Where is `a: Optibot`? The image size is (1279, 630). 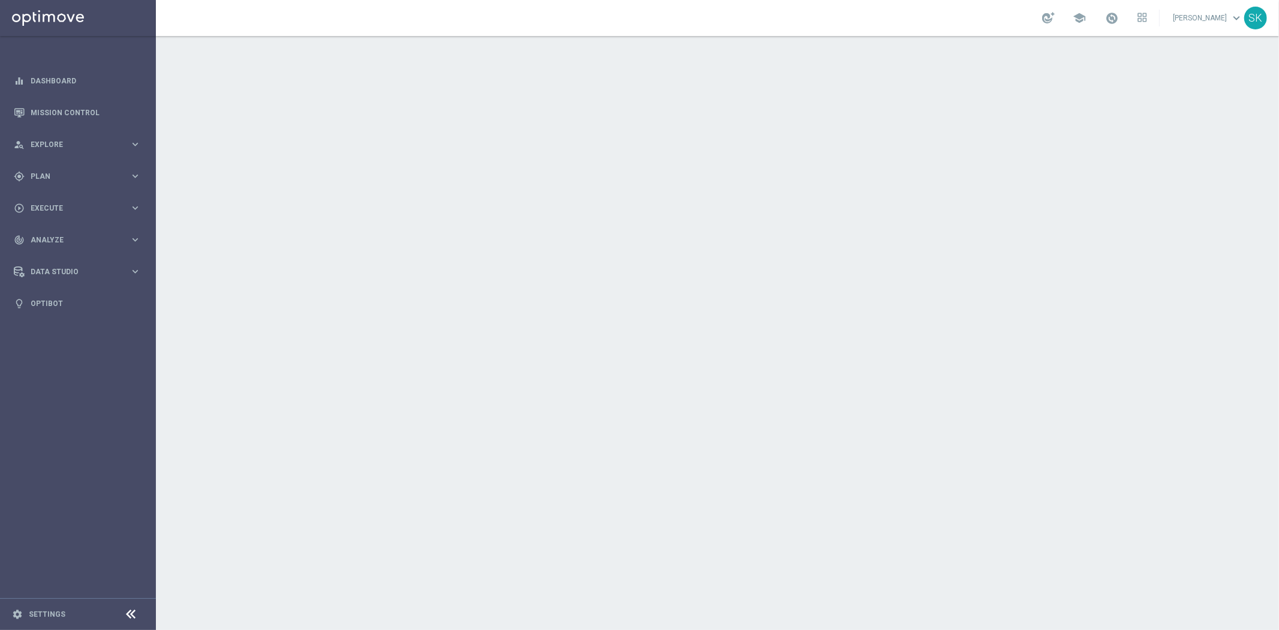
a: Optibot is located at coordinates (86, 303).